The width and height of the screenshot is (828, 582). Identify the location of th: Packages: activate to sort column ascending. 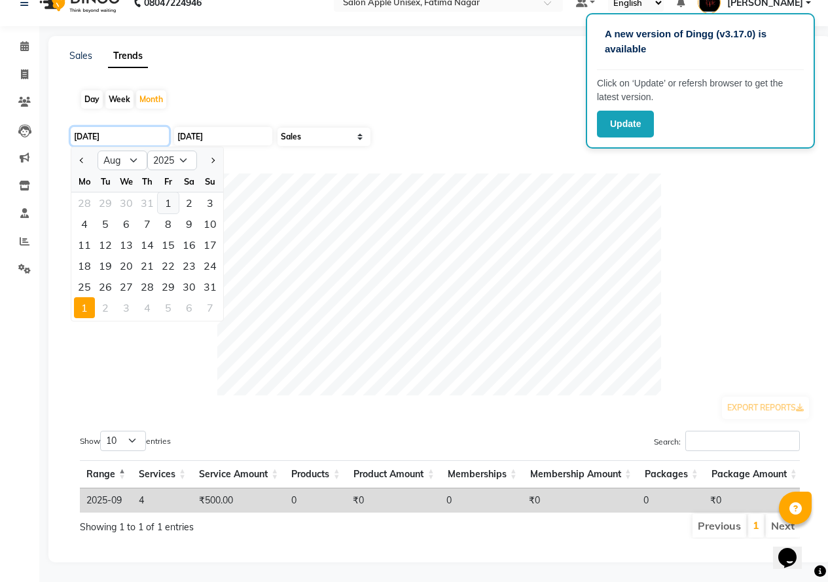
(671, 474).